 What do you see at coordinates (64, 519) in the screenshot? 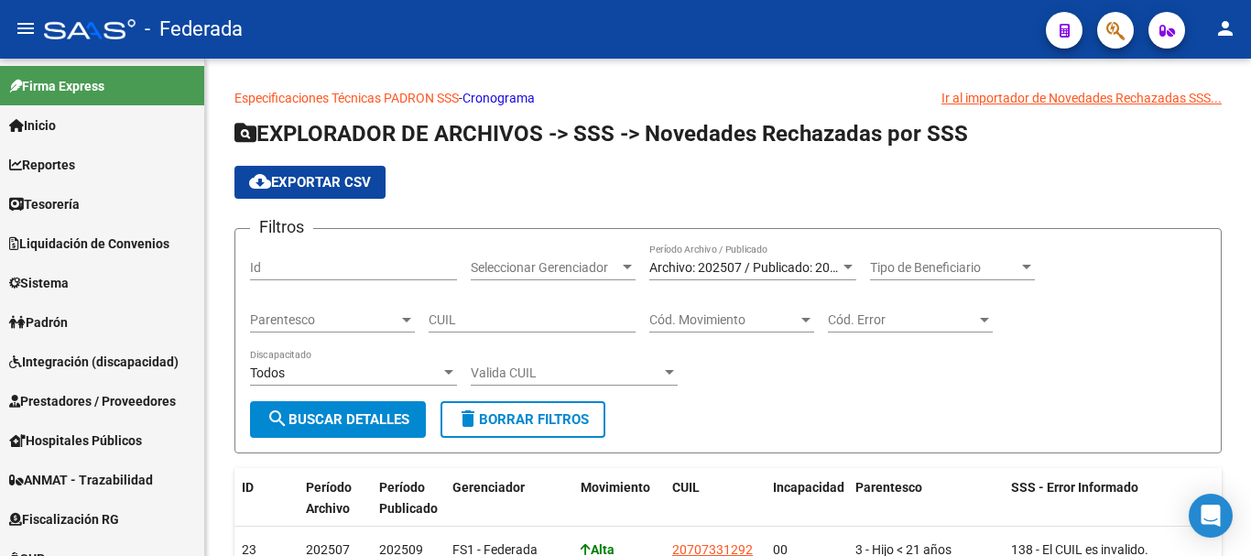
I see `span: Fiscalización RG` at bounding box center [64, 519].